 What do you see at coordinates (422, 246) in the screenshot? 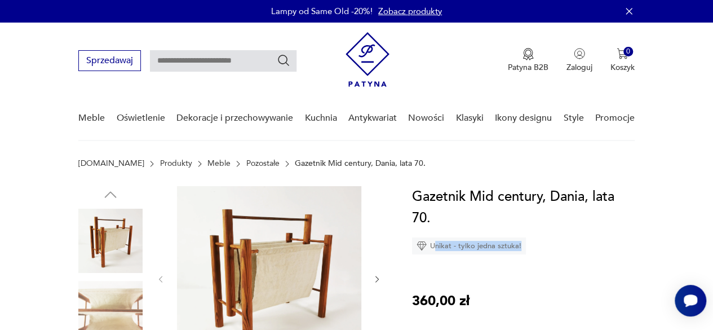
I see `img: Ikona diamentu` at bounding box center [422, 246].